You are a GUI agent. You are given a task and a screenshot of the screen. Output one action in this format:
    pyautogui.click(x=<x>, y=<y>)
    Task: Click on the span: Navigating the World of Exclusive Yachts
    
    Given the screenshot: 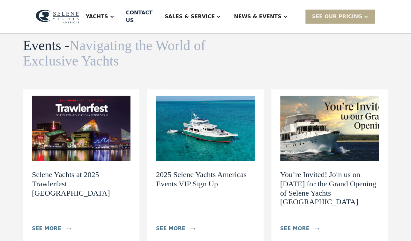 What is the action you would take?
    pyautogui.click(x=114, y=53)
    